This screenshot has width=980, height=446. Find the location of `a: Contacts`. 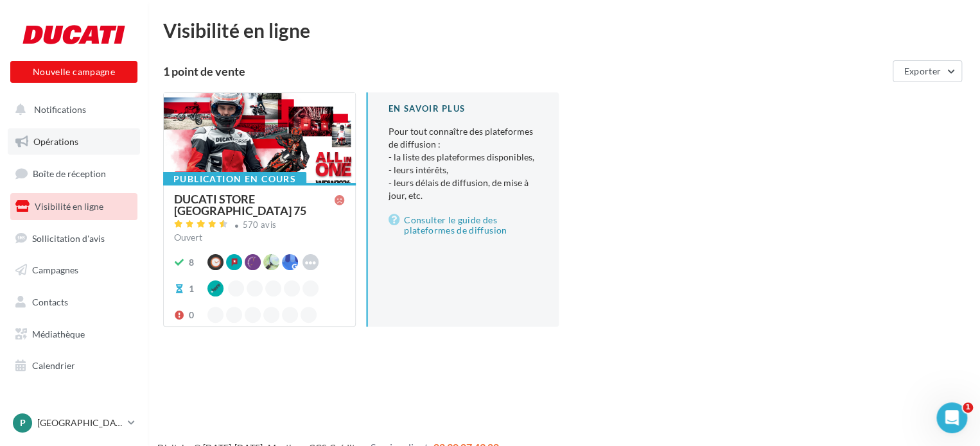

a: Contacts is located at coordinates (74, 302).